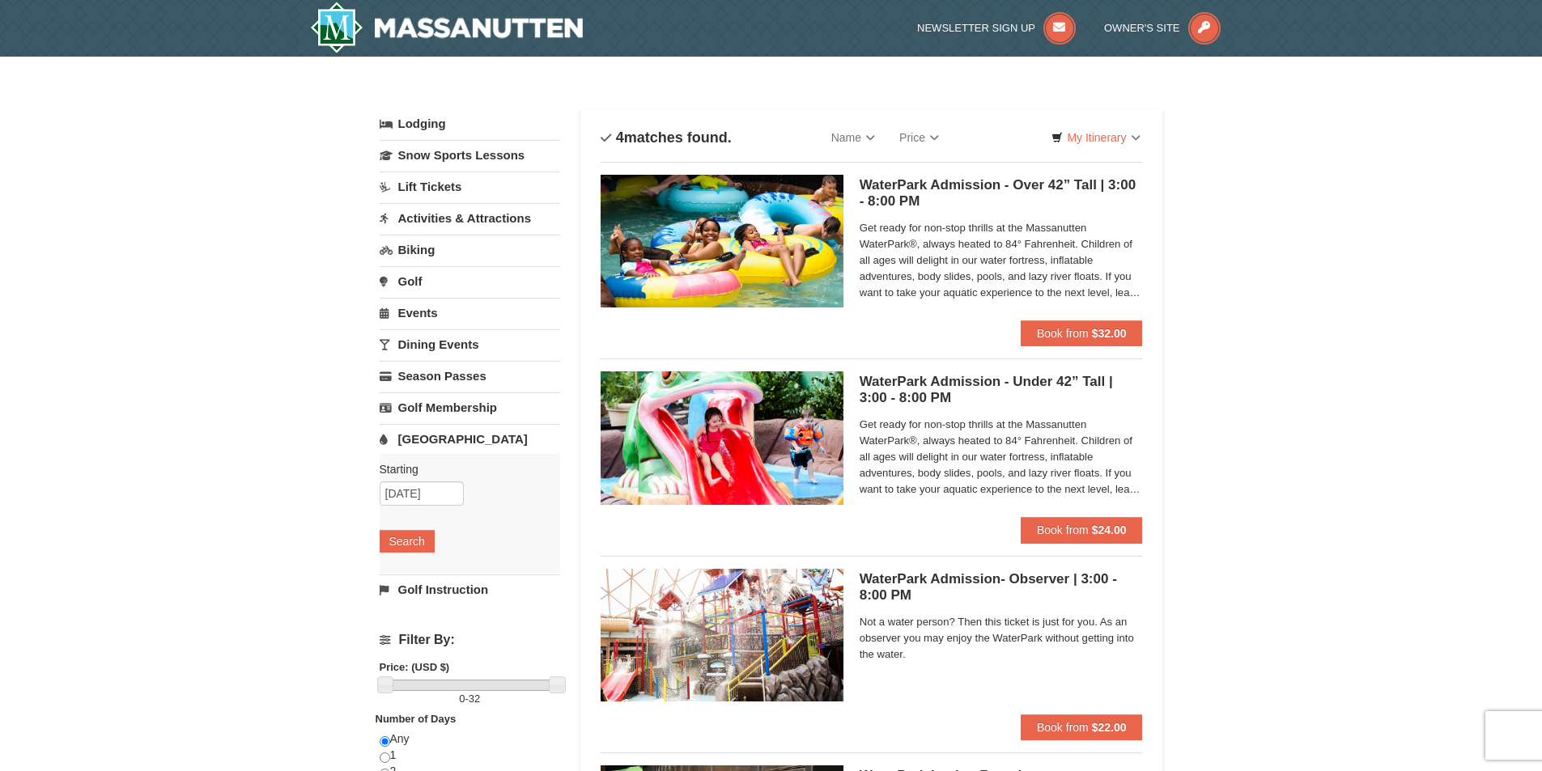 The height and width of the screenshot is (771, 1542). I want to click on a: Golf, so click(469, 281).